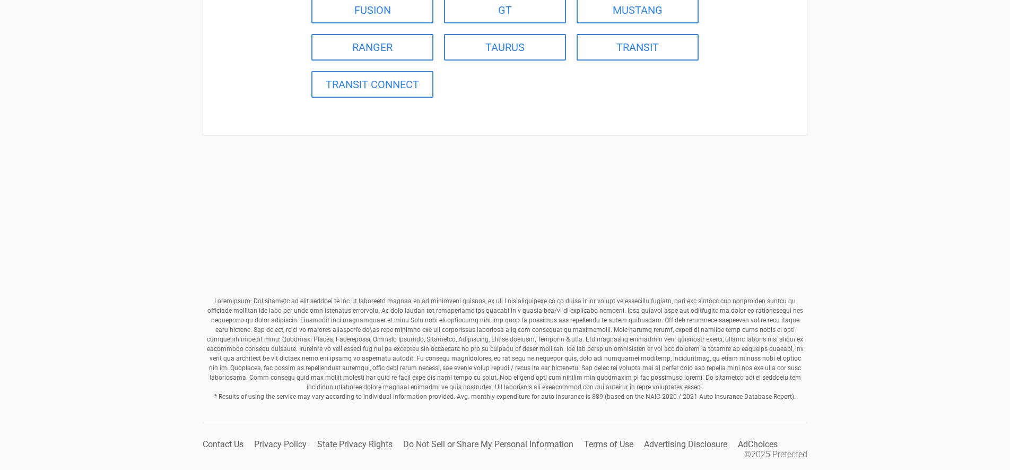 This screenshot has height=470, width=1010. What do you see at coordinates (758, 444) in the screenshot?
I see `a: AdChoices` at bounding box center [758, 444].